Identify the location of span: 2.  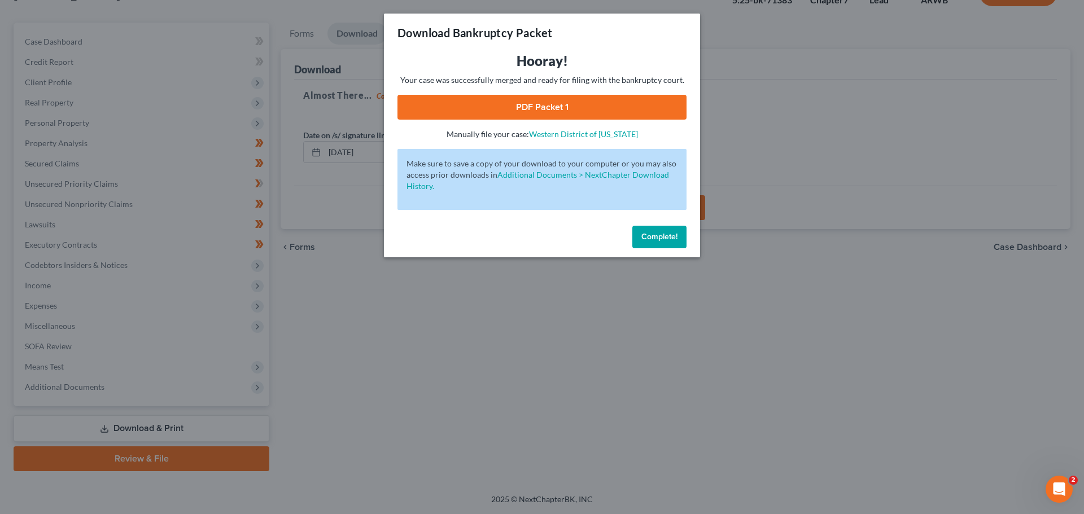
(1073, 480).